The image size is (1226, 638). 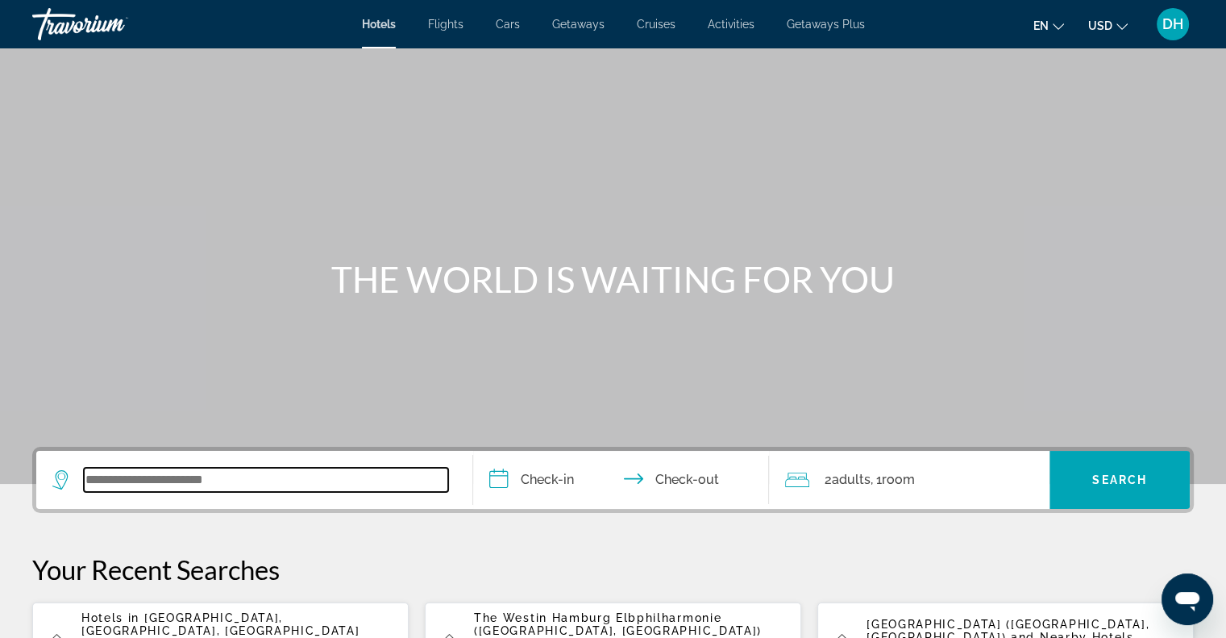 I want to click on a: Hotels, so click(x=379, y=24).